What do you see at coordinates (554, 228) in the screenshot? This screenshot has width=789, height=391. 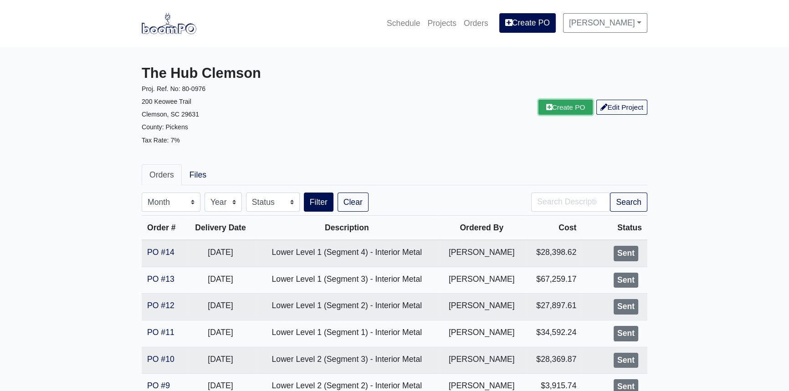 I see `th: Cost` at bounding box center [554, 228].